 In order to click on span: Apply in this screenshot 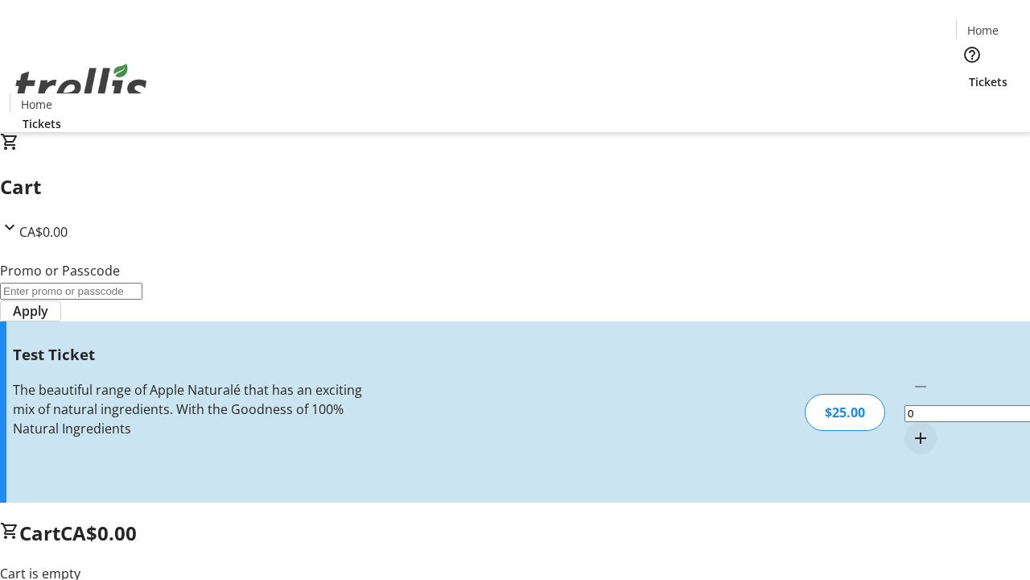, I will do `click(31, 311)`.